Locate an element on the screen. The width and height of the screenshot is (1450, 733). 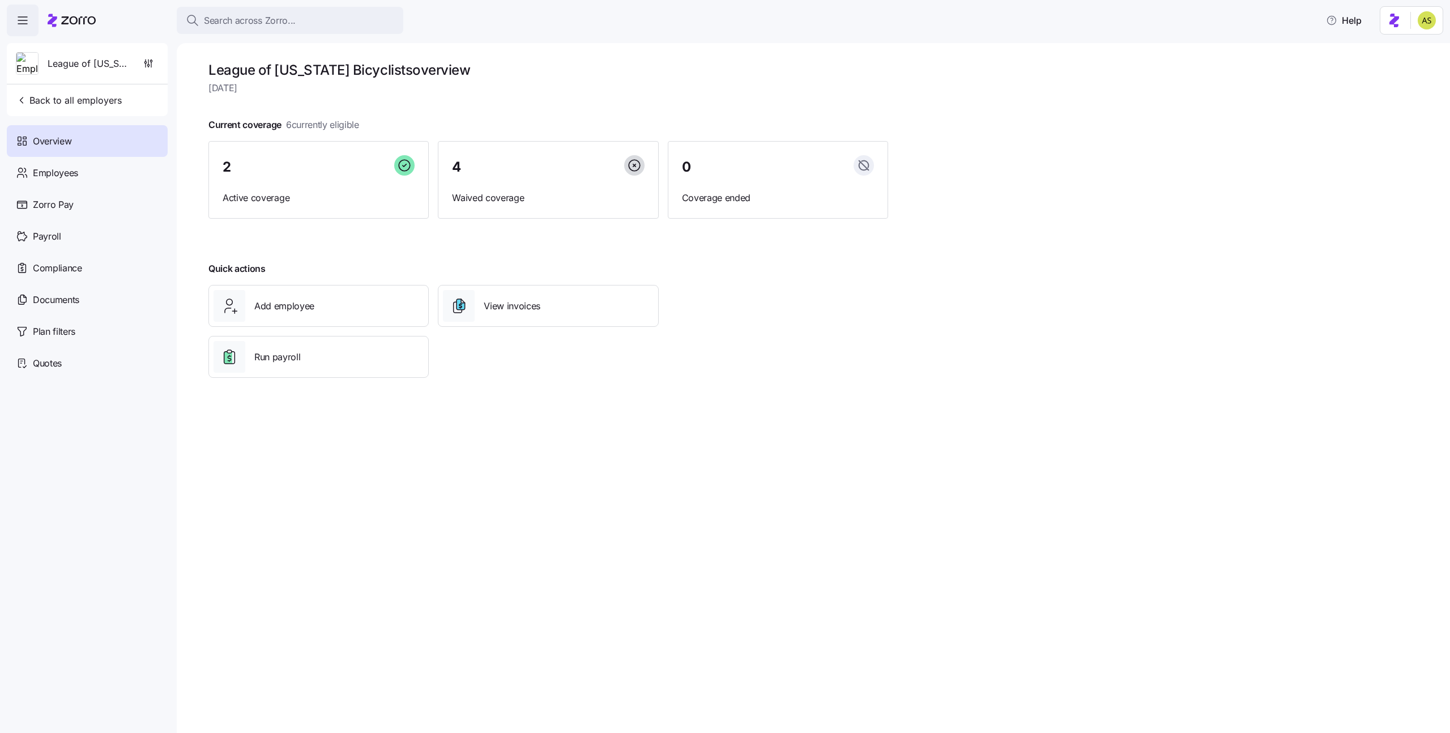
span: Payroll is located at coordinates (47, 236).